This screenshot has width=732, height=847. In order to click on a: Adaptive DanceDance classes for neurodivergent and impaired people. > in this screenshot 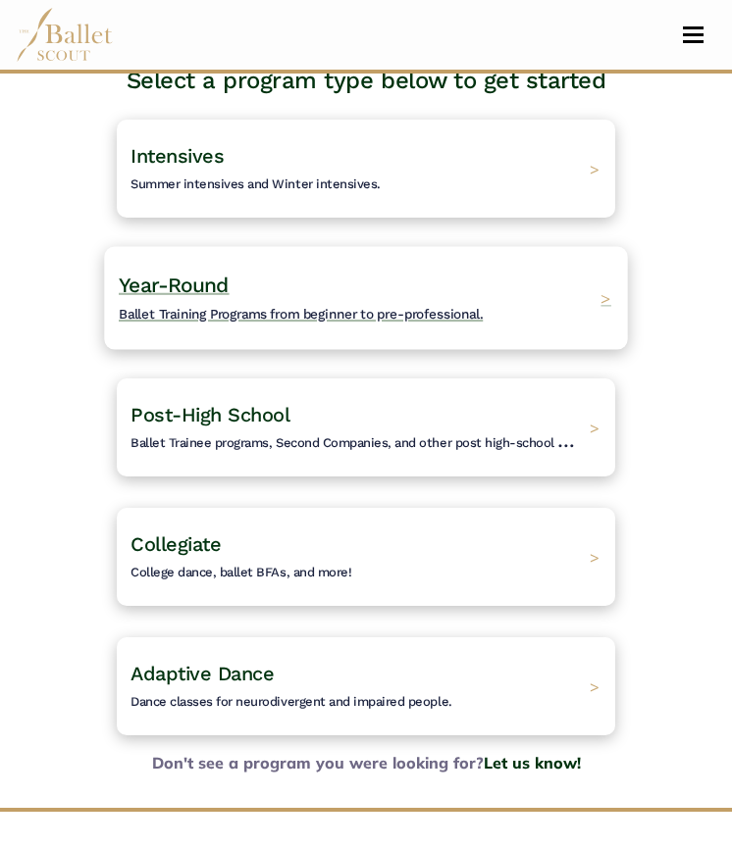, I will do `click(366, 687)`.